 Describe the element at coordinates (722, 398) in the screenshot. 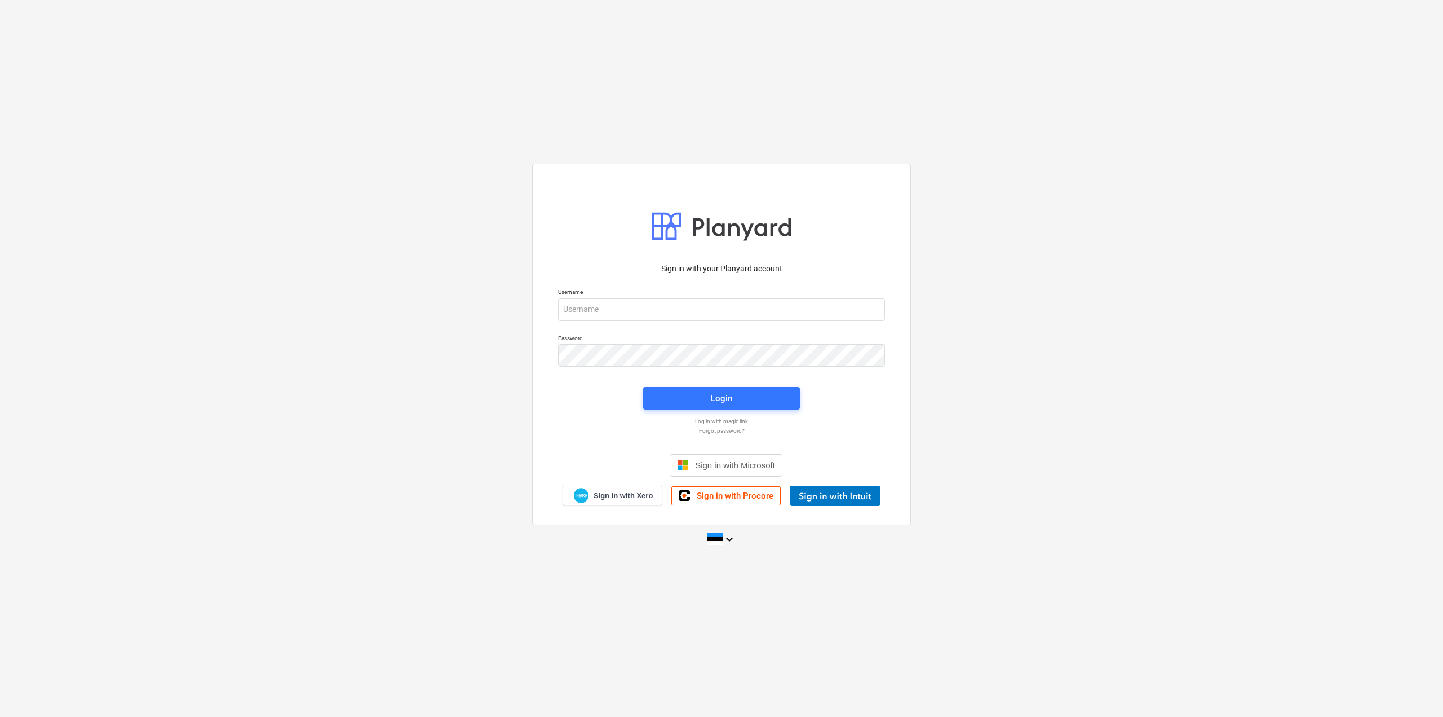

I see `div: Login` at that location.